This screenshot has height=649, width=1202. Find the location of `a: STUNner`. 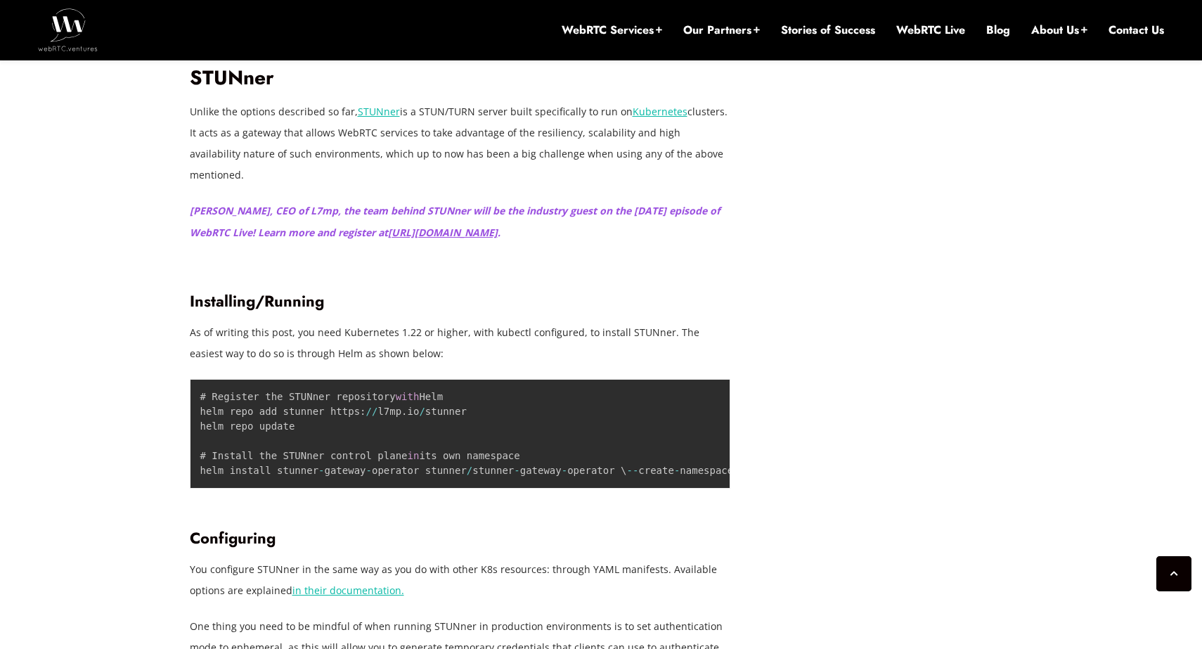

a: STUNner is located at coordinates (379, 111).